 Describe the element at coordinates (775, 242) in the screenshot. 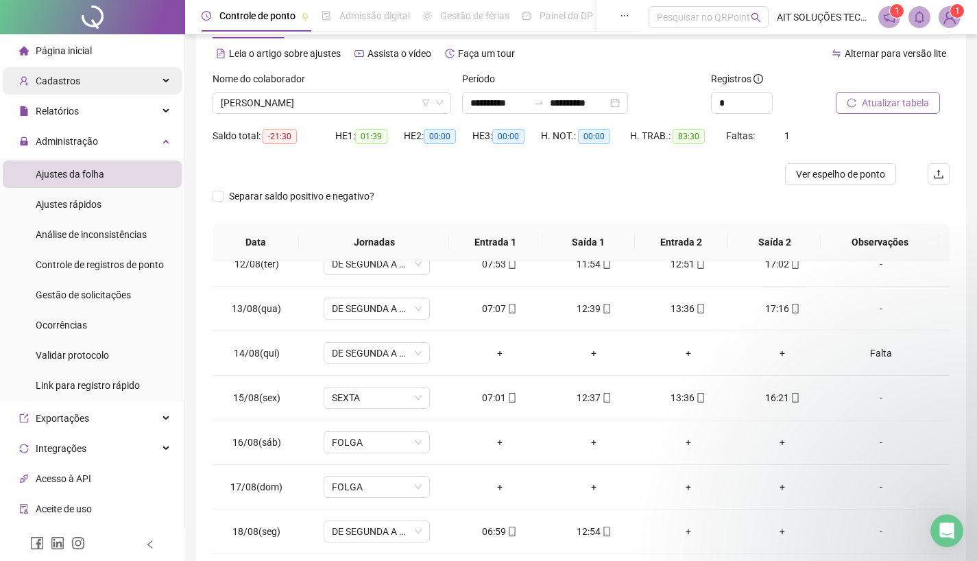

I see `th: Saída 2` at that location.